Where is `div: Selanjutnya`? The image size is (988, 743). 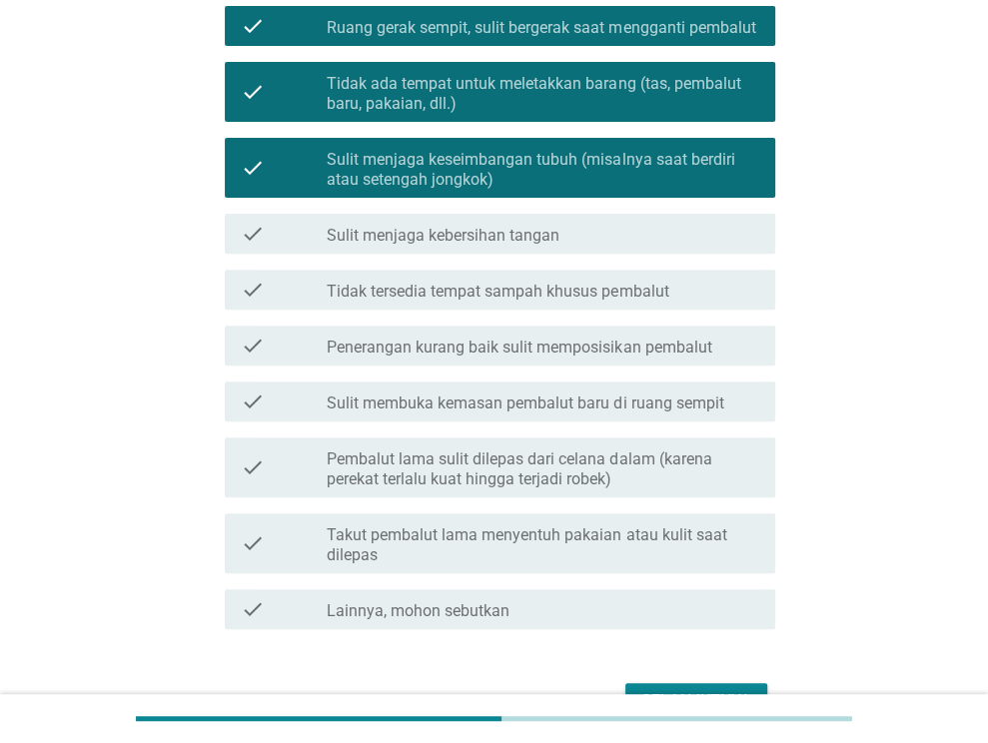 div: Selanjutnya is located at coordinates (696, 701).